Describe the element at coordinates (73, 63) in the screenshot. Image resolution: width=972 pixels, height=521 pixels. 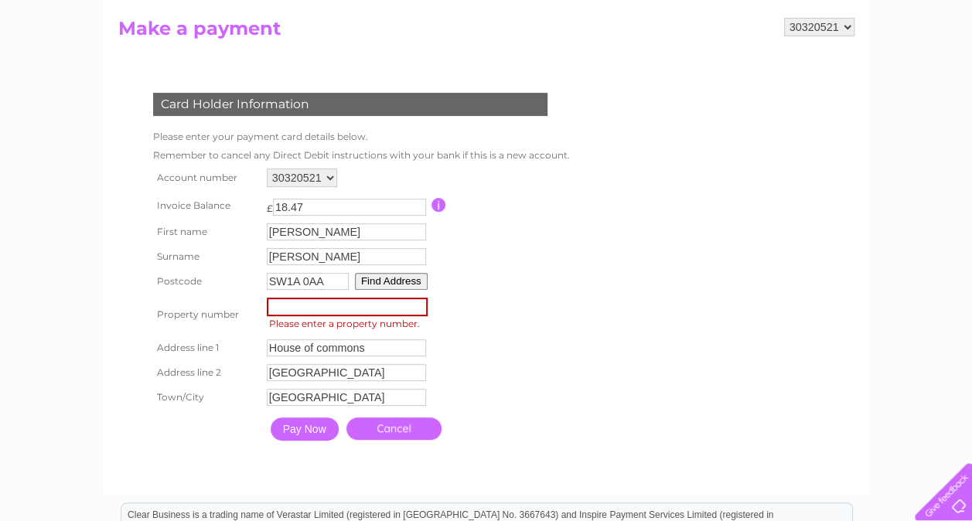
I see `img: logo.png` at that location.